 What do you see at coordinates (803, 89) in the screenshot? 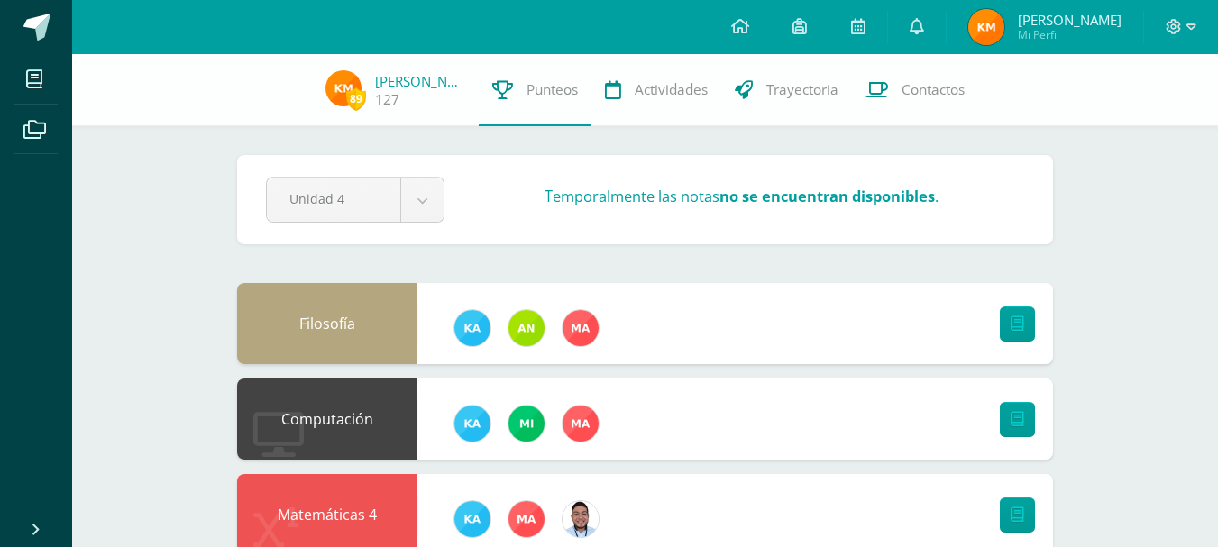
I see `span: Trayectoria` at bounding box center [803, 89].